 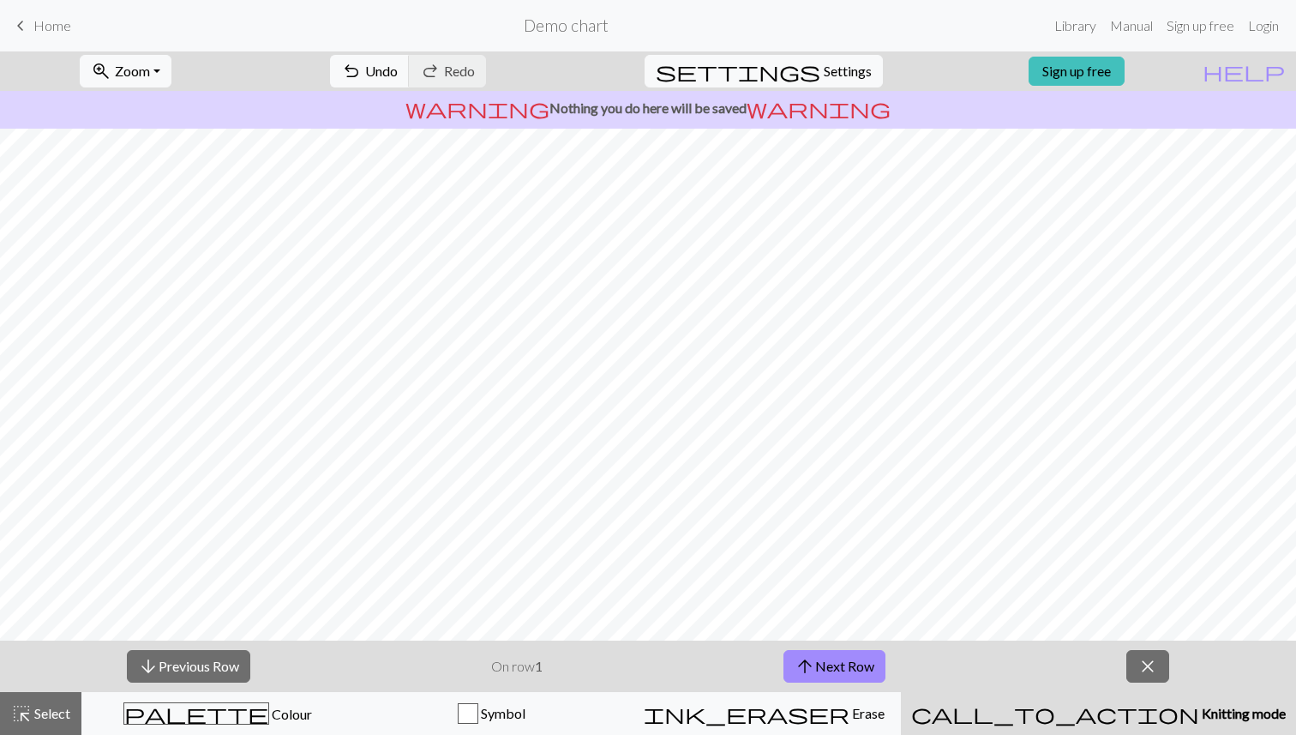 I want to click on span: Symbol, so click(x=502, y=712).